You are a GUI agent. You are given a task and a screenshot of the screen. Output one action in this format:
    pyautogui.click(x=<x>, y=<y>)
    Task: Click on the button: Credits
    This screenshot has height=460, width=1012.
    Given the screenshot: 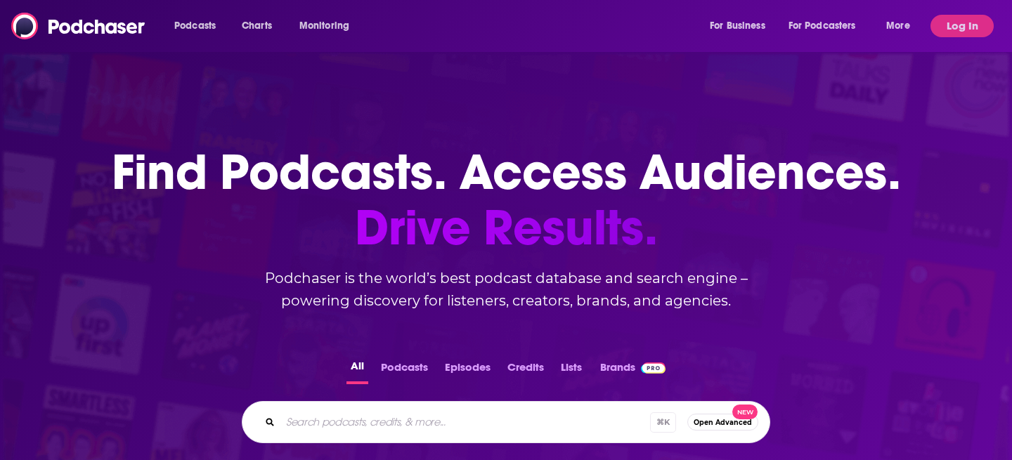 What is the action you would take?
    pyautogui.click(x=526, y=370)
    